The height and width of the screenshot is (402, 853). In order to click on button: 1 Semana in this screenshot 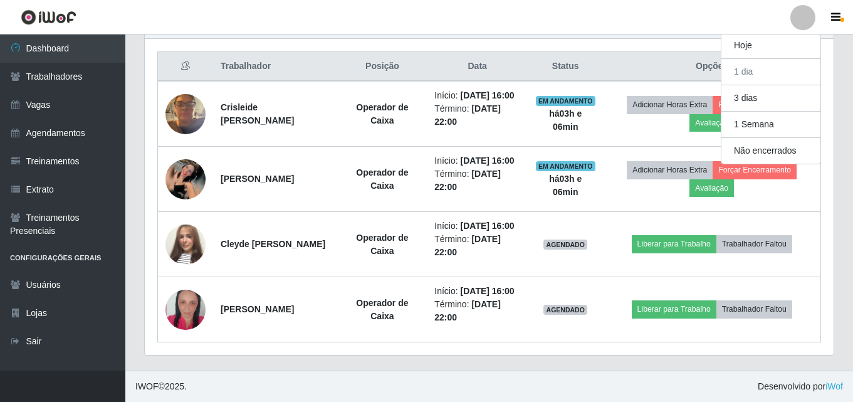, I will do `click(771, 125)`.